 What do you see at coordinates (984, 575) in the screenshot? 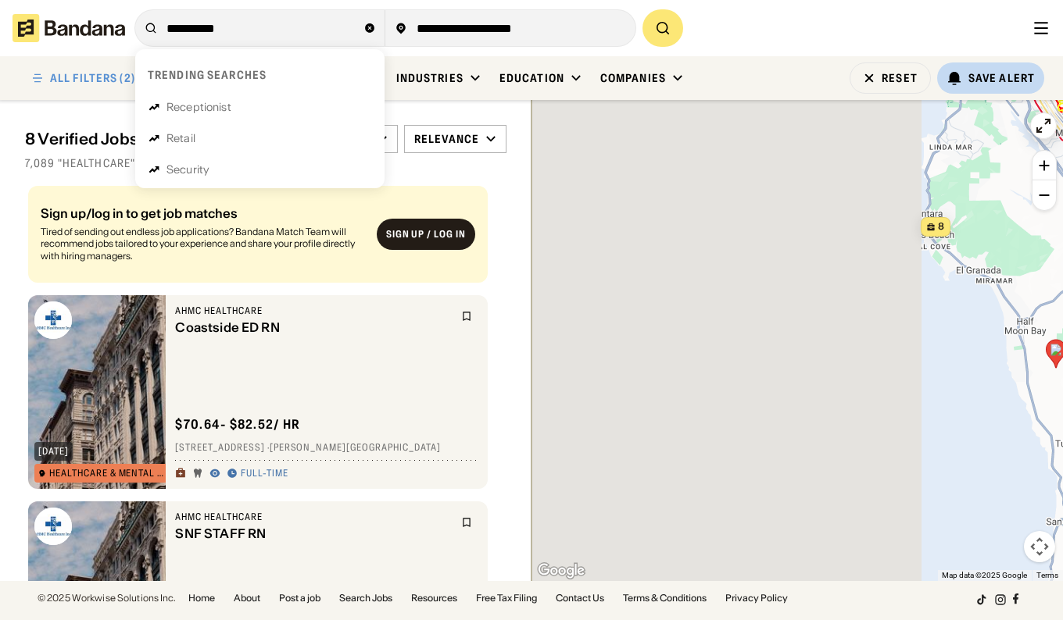
I see `span: Map data ©2025 Google` at bounding box center [984, 575].